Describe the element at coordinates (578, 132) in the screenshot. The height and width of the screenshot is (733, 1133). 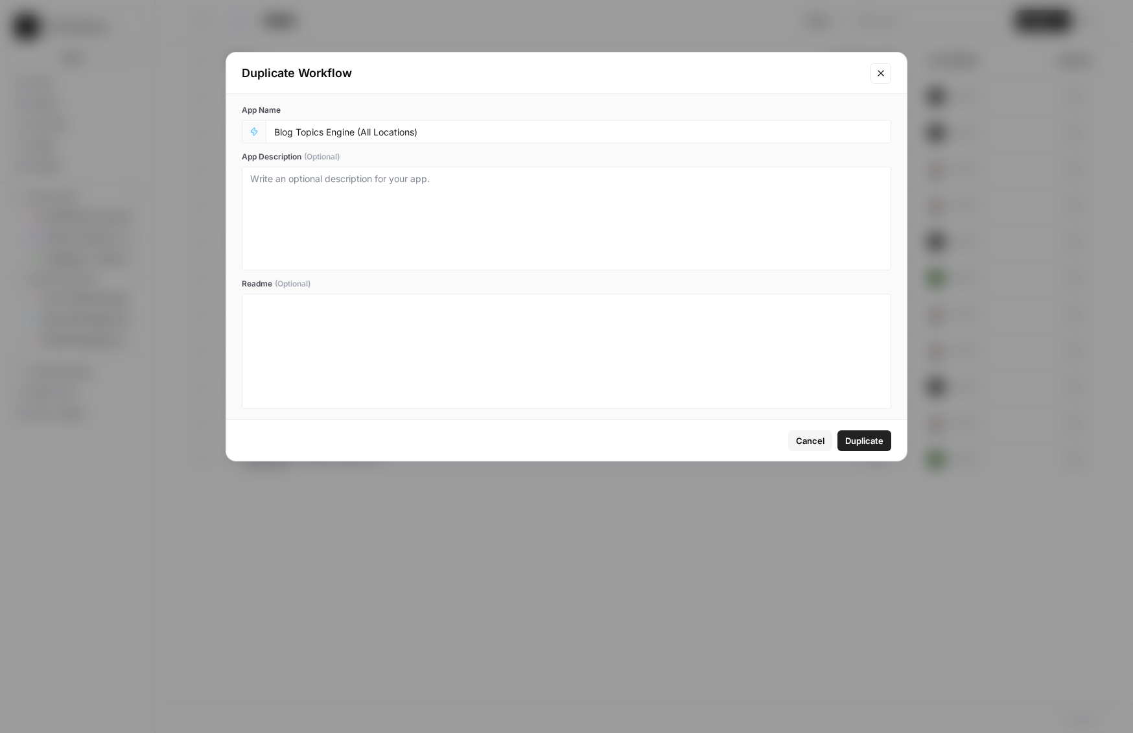
I see `input: Untitled` at that location.